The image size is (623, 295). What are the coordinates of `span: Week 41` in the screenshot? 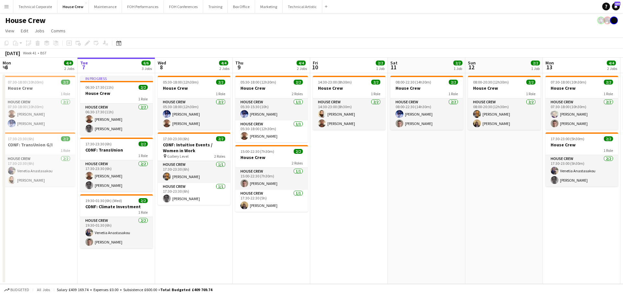 It's located at (30, 53).